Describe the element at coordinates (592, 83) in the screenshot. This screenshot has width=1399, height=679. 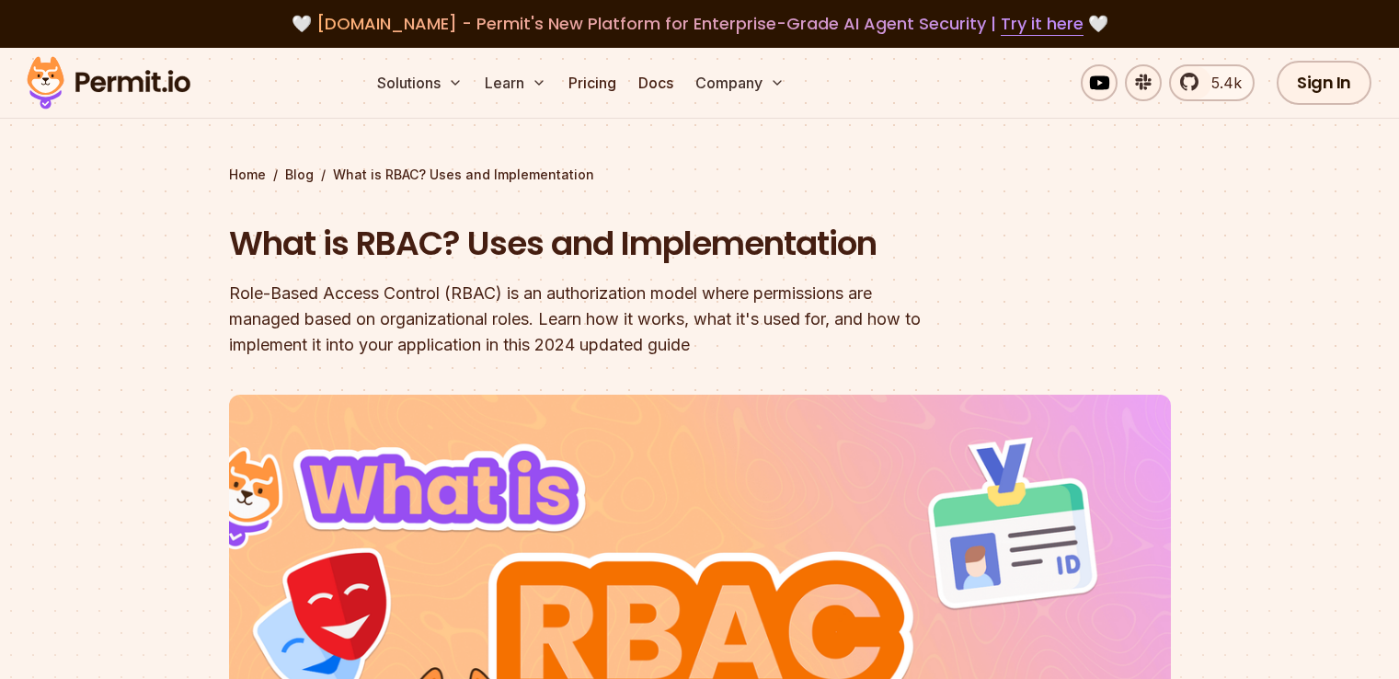
I see `a: Pricing` at that location.